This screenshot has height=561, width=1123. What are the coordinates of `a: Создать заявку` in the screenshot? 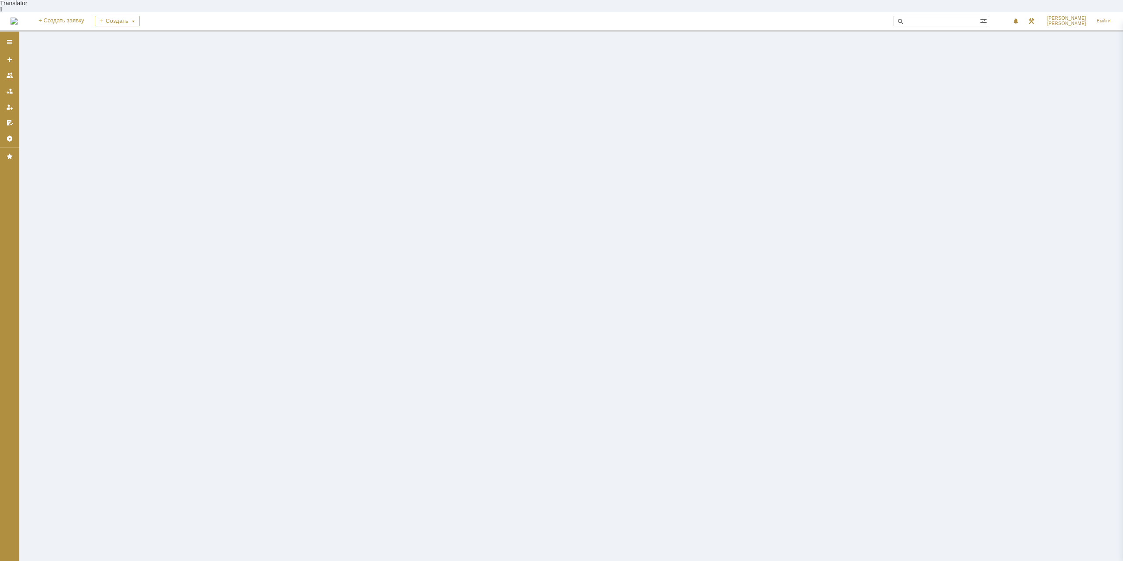 It's located at (10, 60).